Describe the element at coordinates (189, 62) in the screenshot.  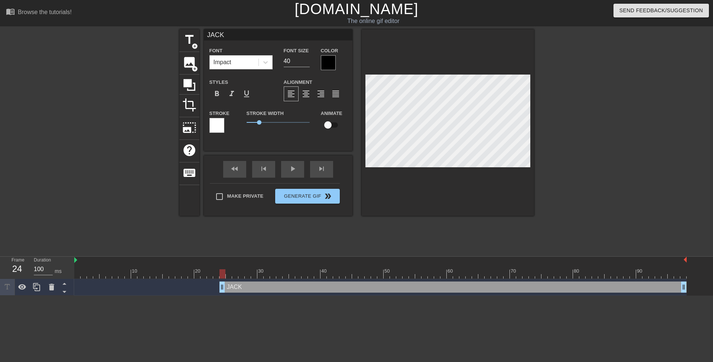
I see `span: image` at that location.